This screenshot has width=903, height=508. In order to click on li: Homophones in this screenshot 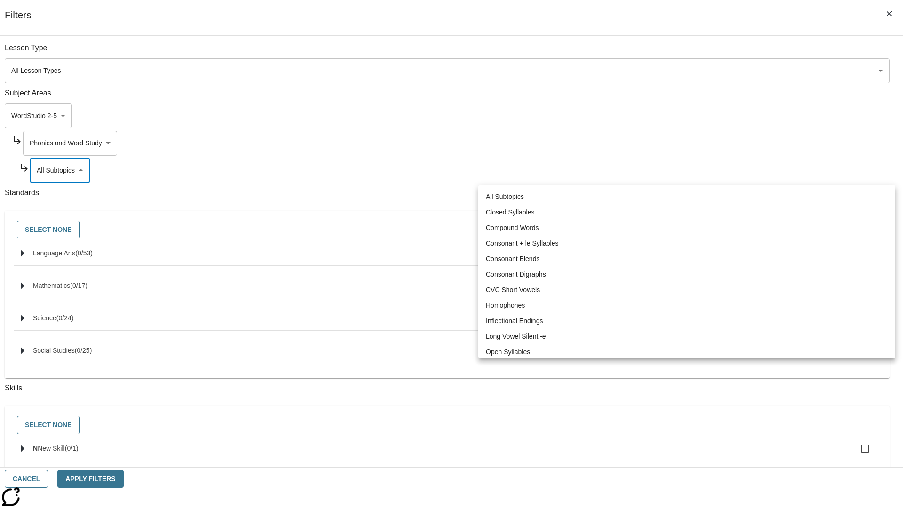, I will do `click(686, 305)`.